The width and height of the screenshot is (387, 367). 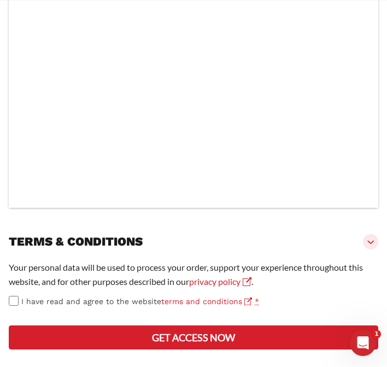 I want to click on a: privacy policy, so click(x=221, y=281).